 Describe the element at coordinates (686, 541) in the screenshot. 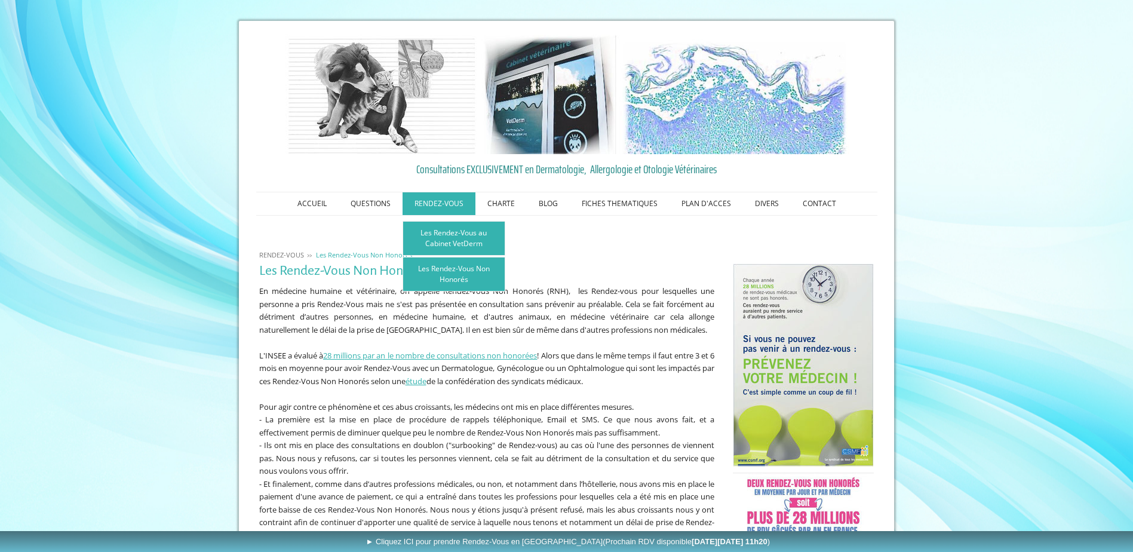

I see `span: (Prochain RDV disponible )` at that location.